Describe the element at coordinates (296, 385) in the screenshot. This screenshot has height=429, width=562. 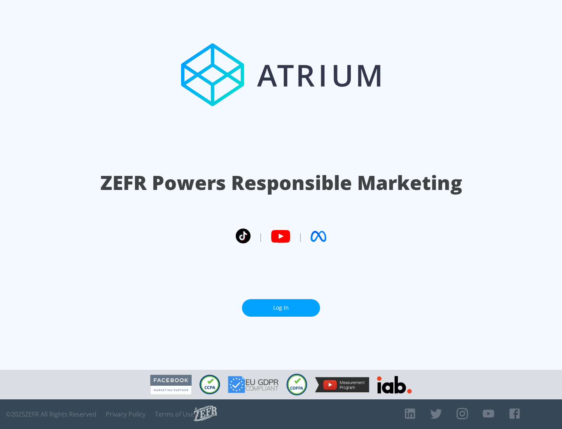
I see `img: COPPA Compliant` at that location.